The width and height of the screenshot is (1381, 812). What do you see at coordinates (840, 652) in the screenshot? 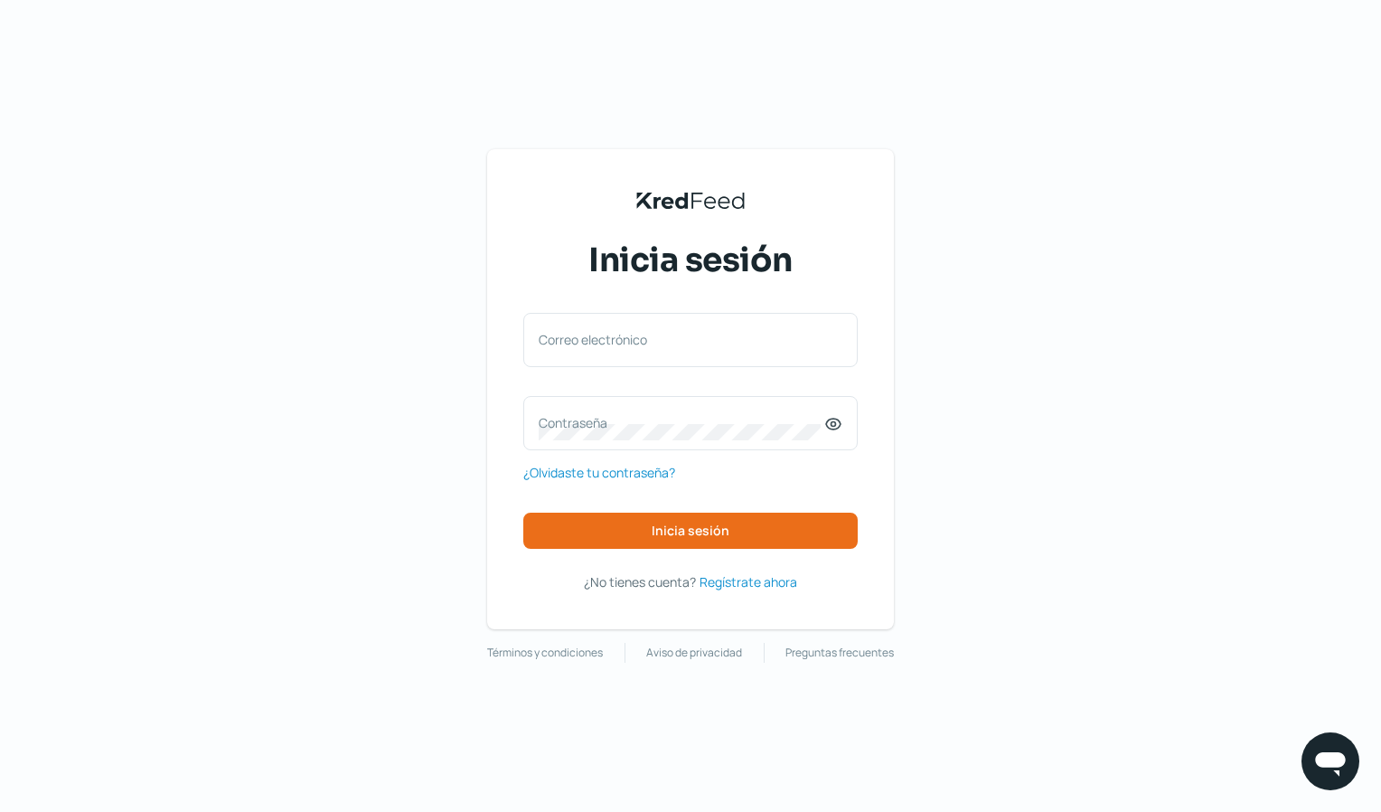
I see `a: Preguntas frecuentes` at bounding box center [840, 652].